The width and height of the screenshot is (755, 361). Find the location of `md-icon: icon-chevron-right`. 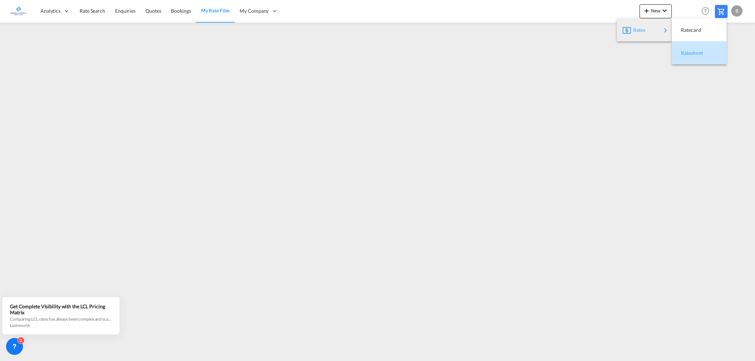

md-icon: icon-chevron-right is located at coordinates (665, 30).